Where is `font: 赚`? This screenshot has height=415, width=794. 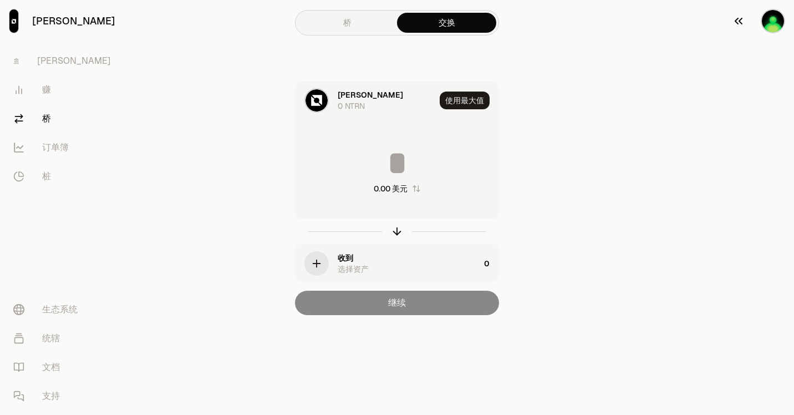
font: 赚 is located at coordinates (47, 90).